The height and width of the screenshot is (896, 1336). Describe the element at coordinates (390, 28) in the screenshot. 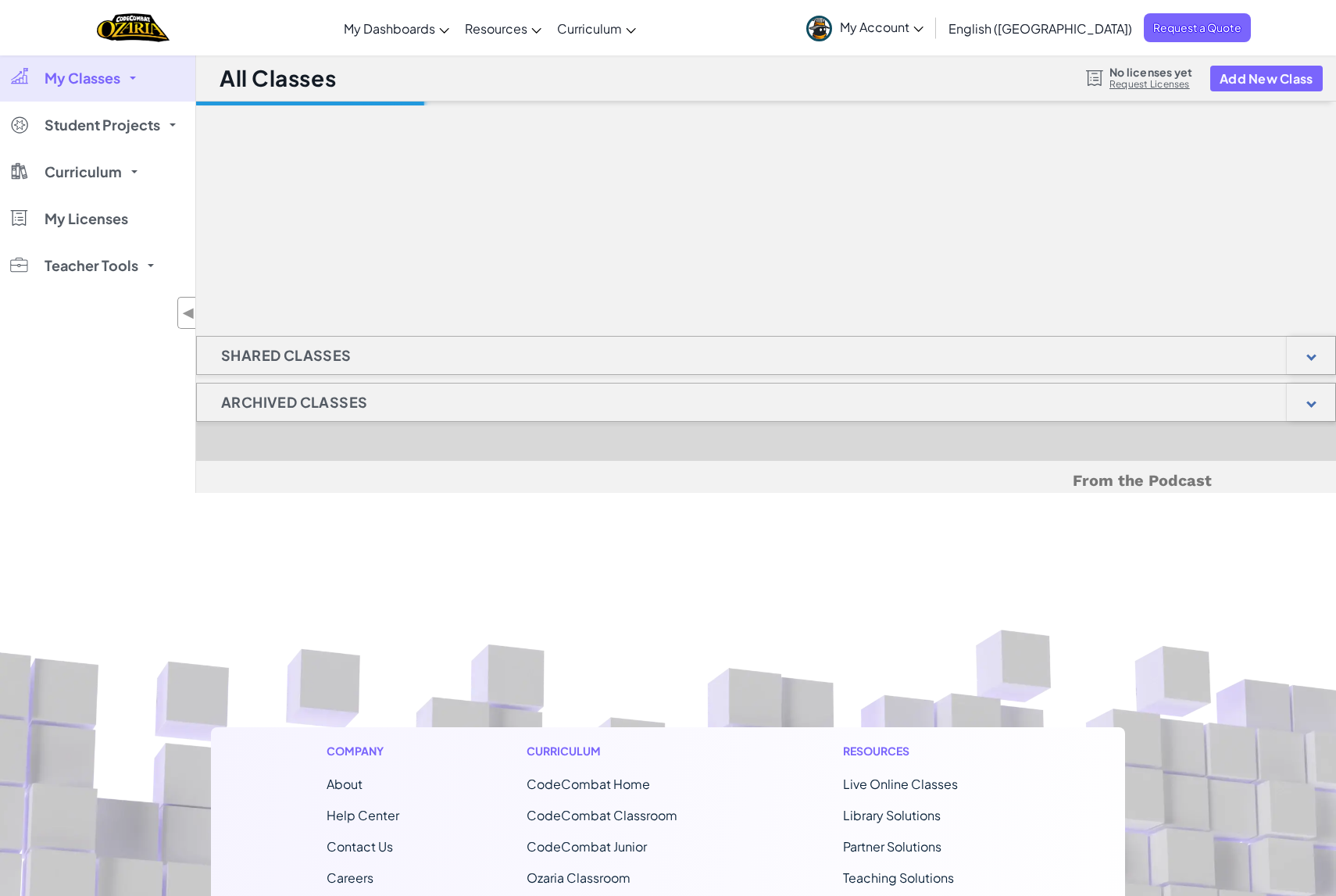

I see `span: My Dashboards` at that location.